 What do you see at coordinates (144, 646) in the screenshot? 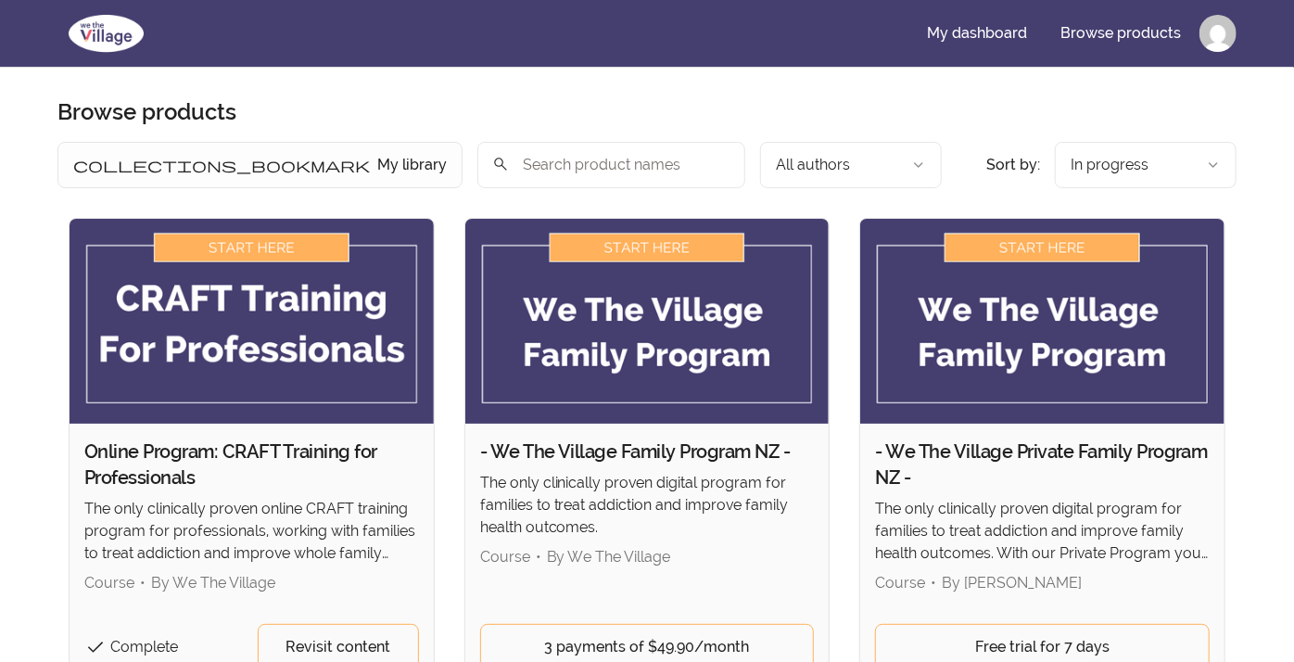
I see `span: Complete` at bounding box center [144, 646].